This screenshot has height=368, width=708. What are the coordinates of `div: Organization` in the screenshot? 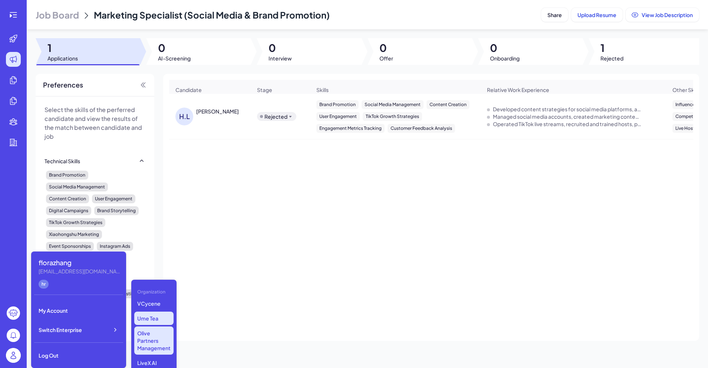 It's located at (154, 292).